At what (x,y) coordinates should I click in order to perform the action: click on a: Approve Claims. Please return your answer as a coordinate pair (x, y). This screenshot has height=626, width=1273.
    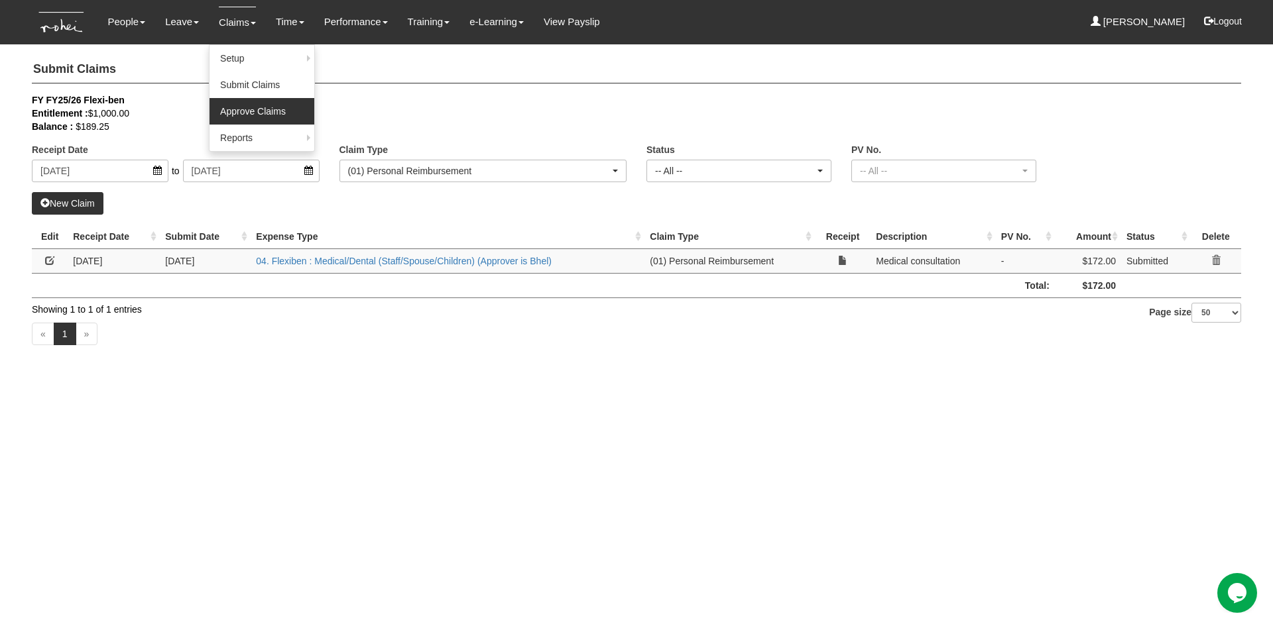
    Looking at the image, I should click on (262, 111).